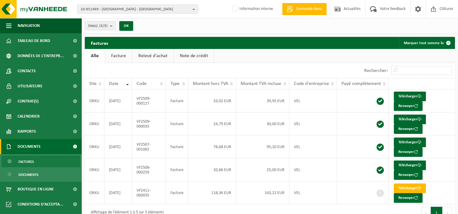  I want to click on td: 118,36 EUR, so click(212, 193).